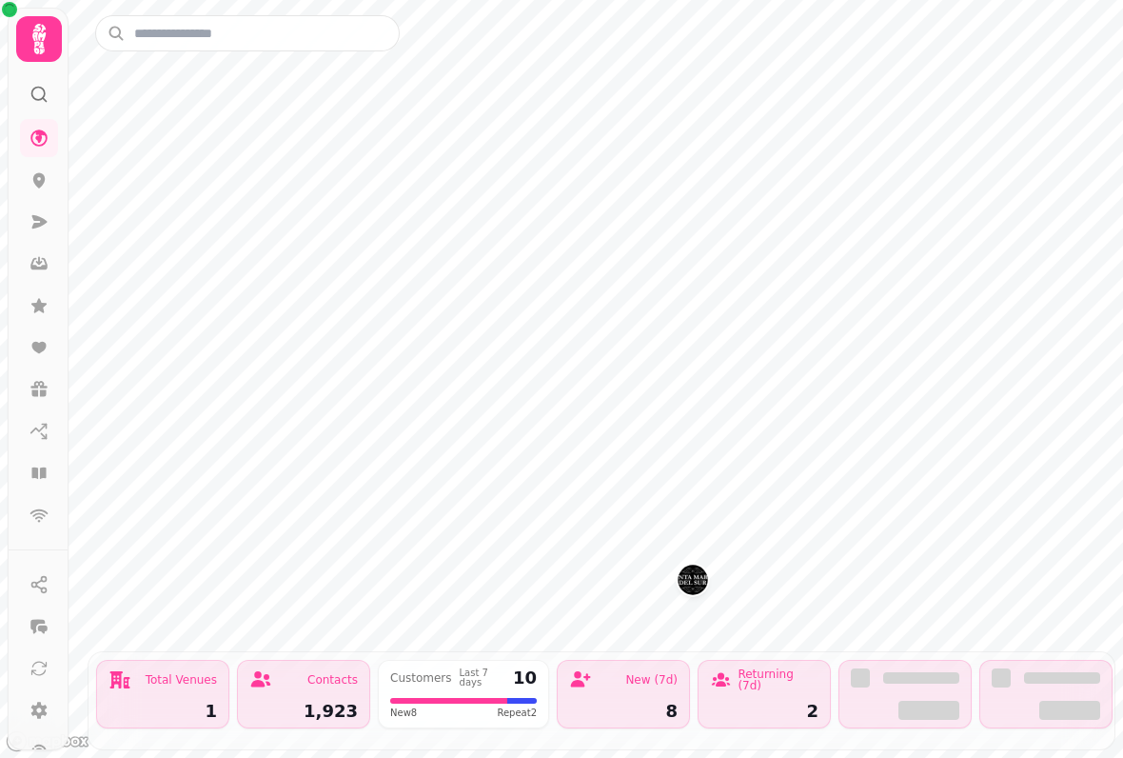  I want to click on div: Customers, so click(421, 678).